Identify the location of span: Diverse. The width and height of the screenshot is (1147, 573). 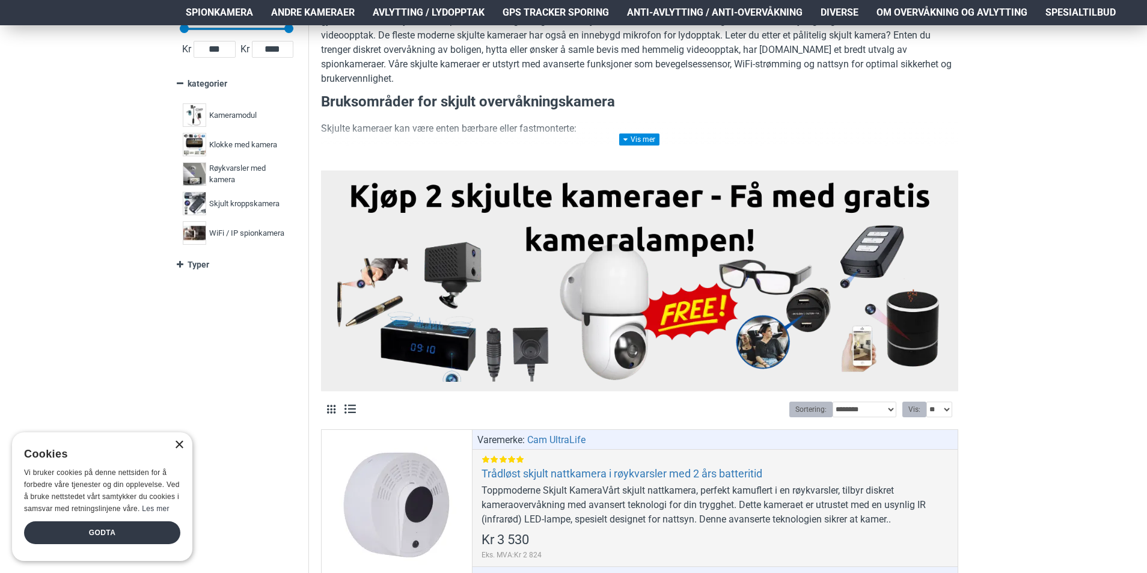
(839, 13).